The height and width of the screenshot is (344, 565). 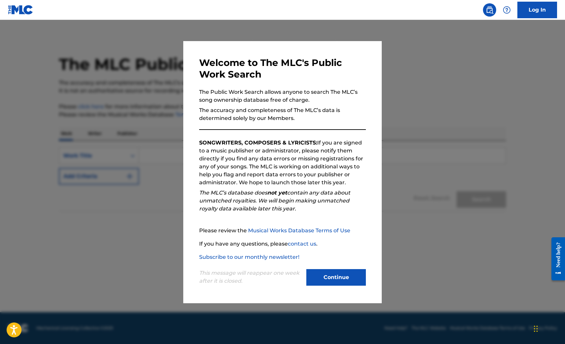 What do you see at coordinates (490, 10) in the screenshot?
I see `a: Public Search` at bounding box center [490, 10].